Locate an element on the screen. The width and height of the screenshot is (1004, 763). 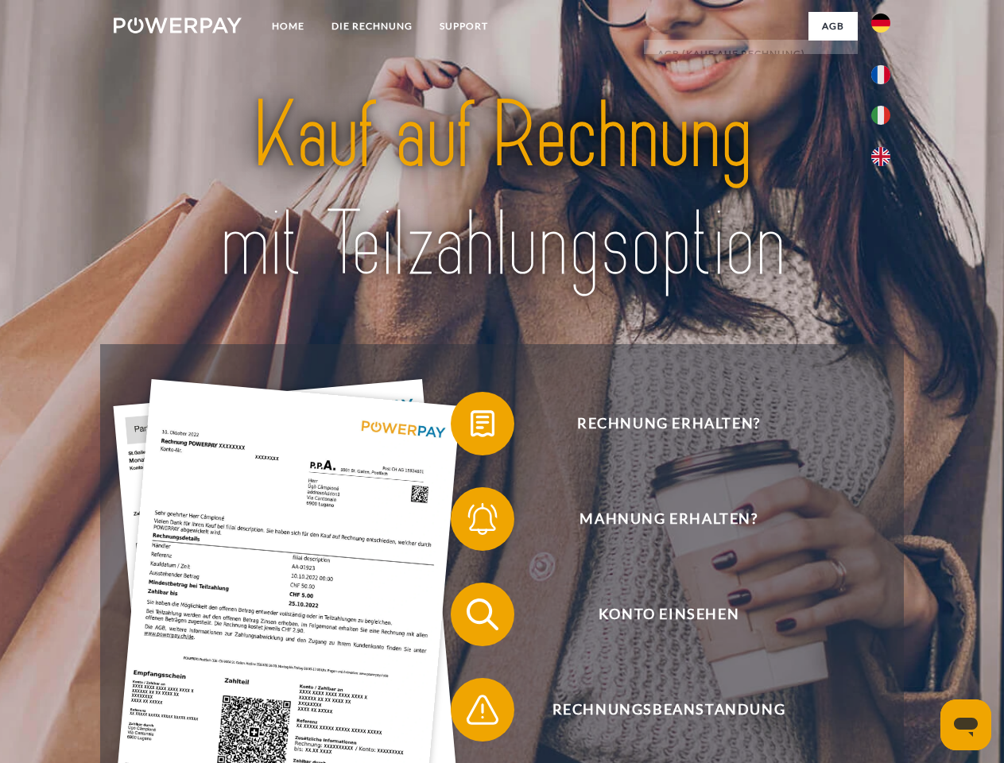
button: Konto einsehen is located at coordinates (658, 615).